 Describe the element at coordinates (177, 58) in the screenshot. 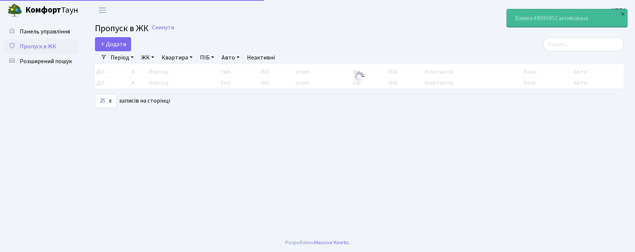

I see `a: Квартира` at that location.